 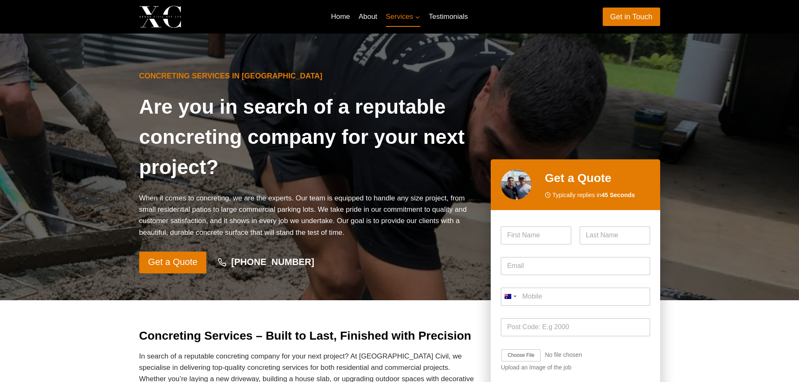 I want to click on input: Mobile, so click(x=575, y=297).